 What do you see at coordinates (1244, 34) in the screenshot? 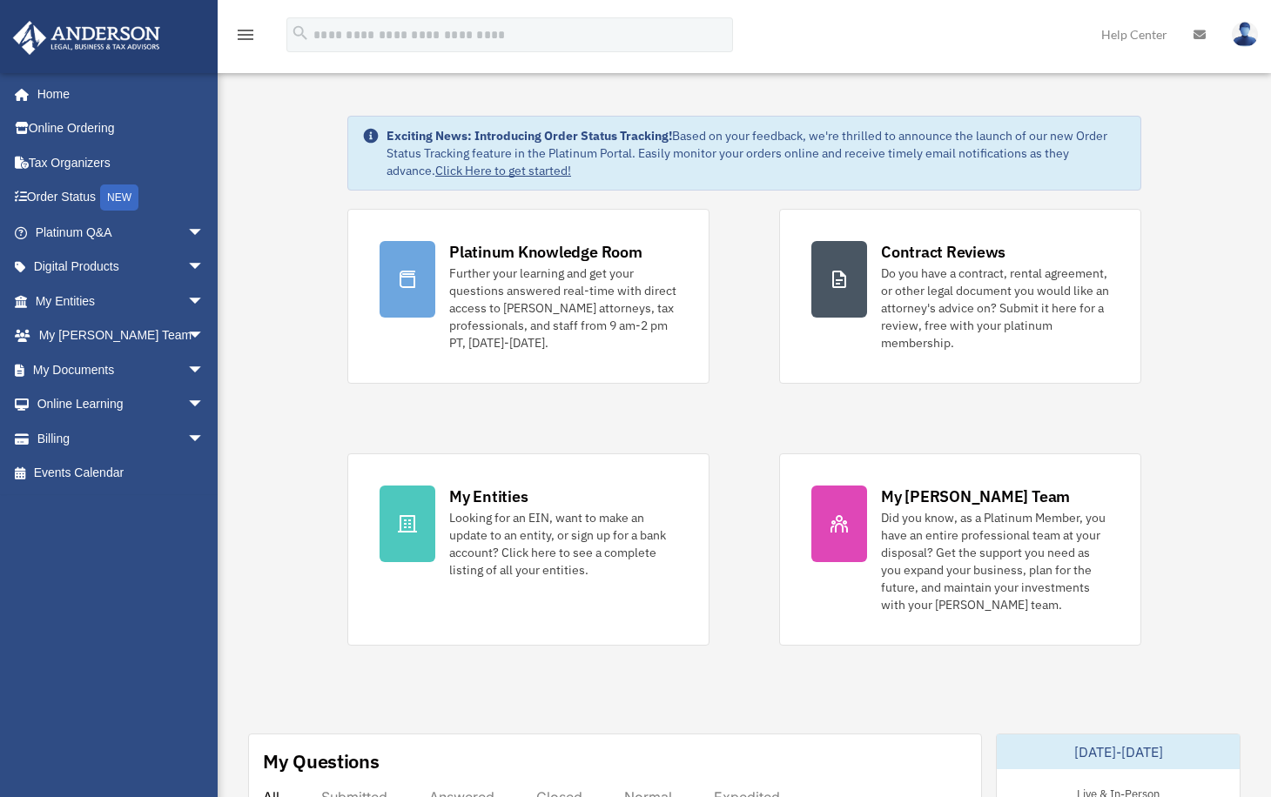
I see `img: User Pic` at bounding box center [1244, 34].